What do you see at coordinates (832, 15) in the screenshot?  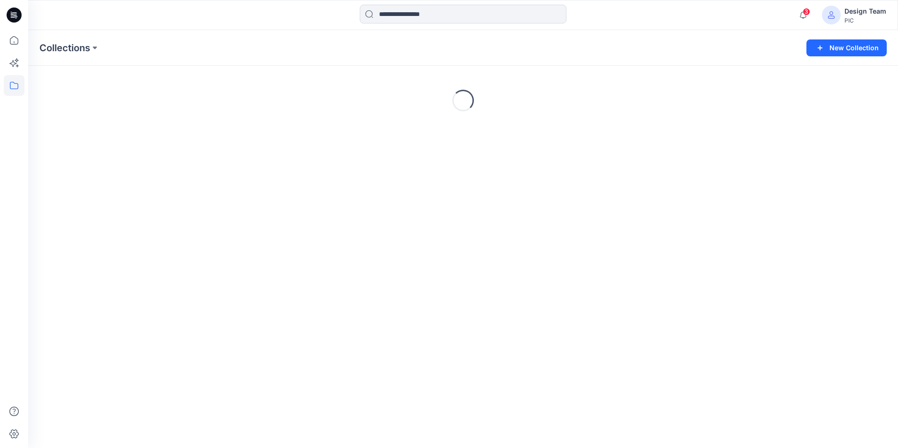 I see `svg: avatar` at bounding box center [832, 15].